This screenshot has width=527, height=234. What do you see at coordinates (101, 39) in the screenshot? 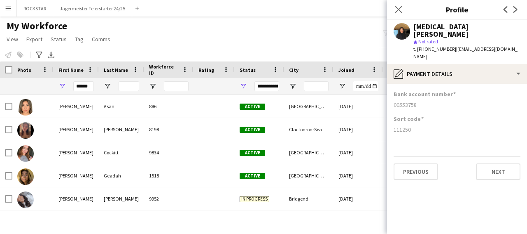
I see `a: Comms` at bounding box center [101, 39].